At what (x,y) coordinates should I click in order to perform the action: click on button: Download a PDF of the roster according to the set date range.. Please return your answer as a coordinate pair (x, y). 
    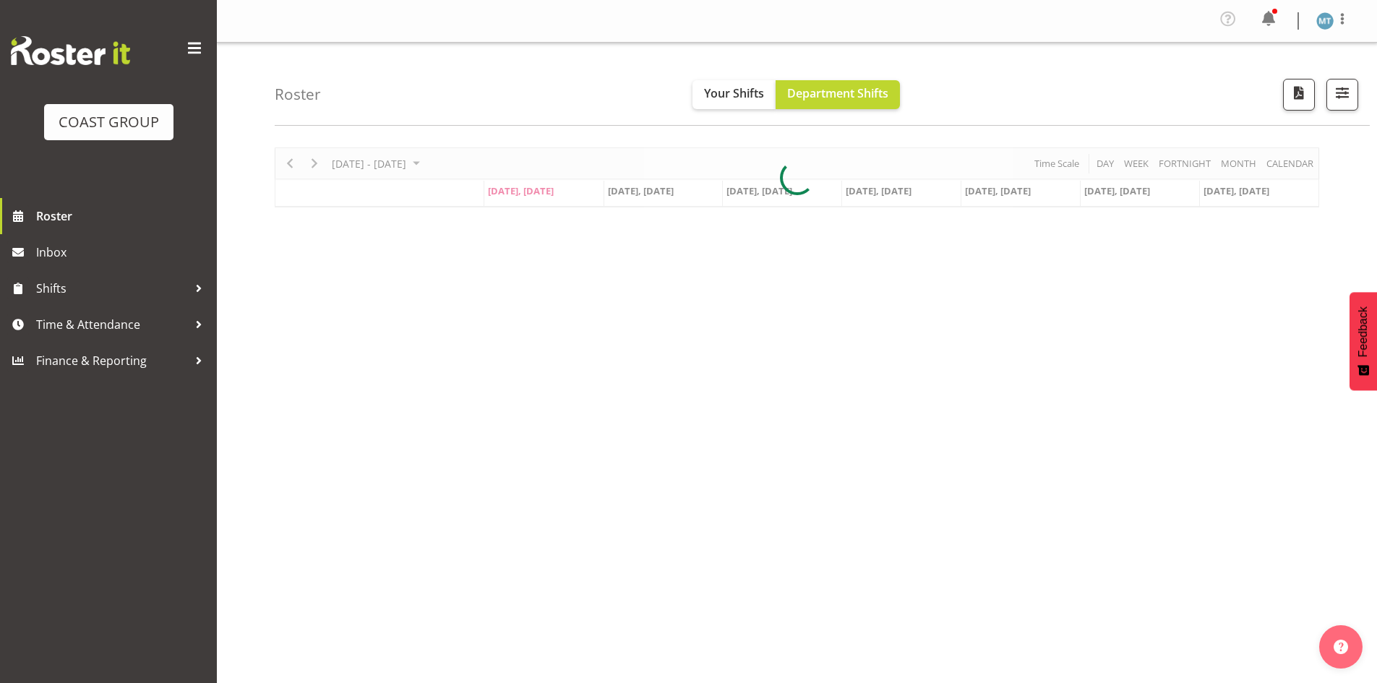
    Looking at the image, I should click on (1299, 95).